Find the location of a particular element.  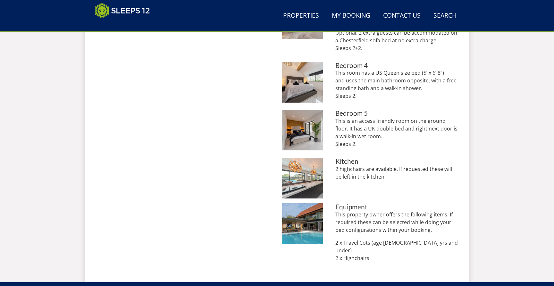

img: Bedroom 4 is located at coordinates (303, 82).